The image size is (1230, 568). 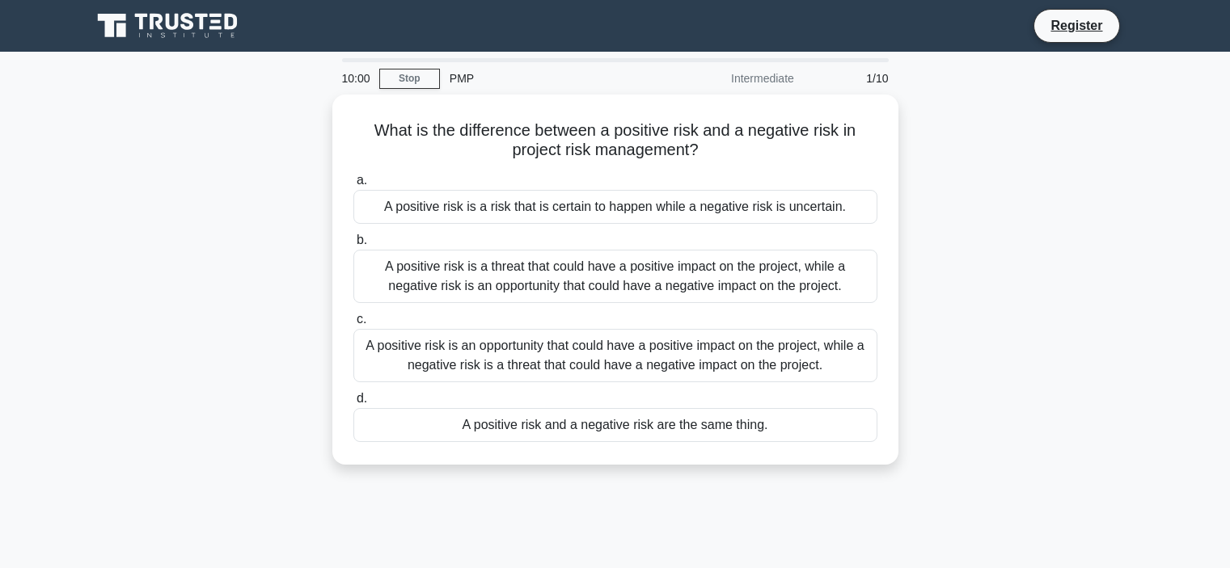 I want to click on div: PMP, so click(x=551, y=78).